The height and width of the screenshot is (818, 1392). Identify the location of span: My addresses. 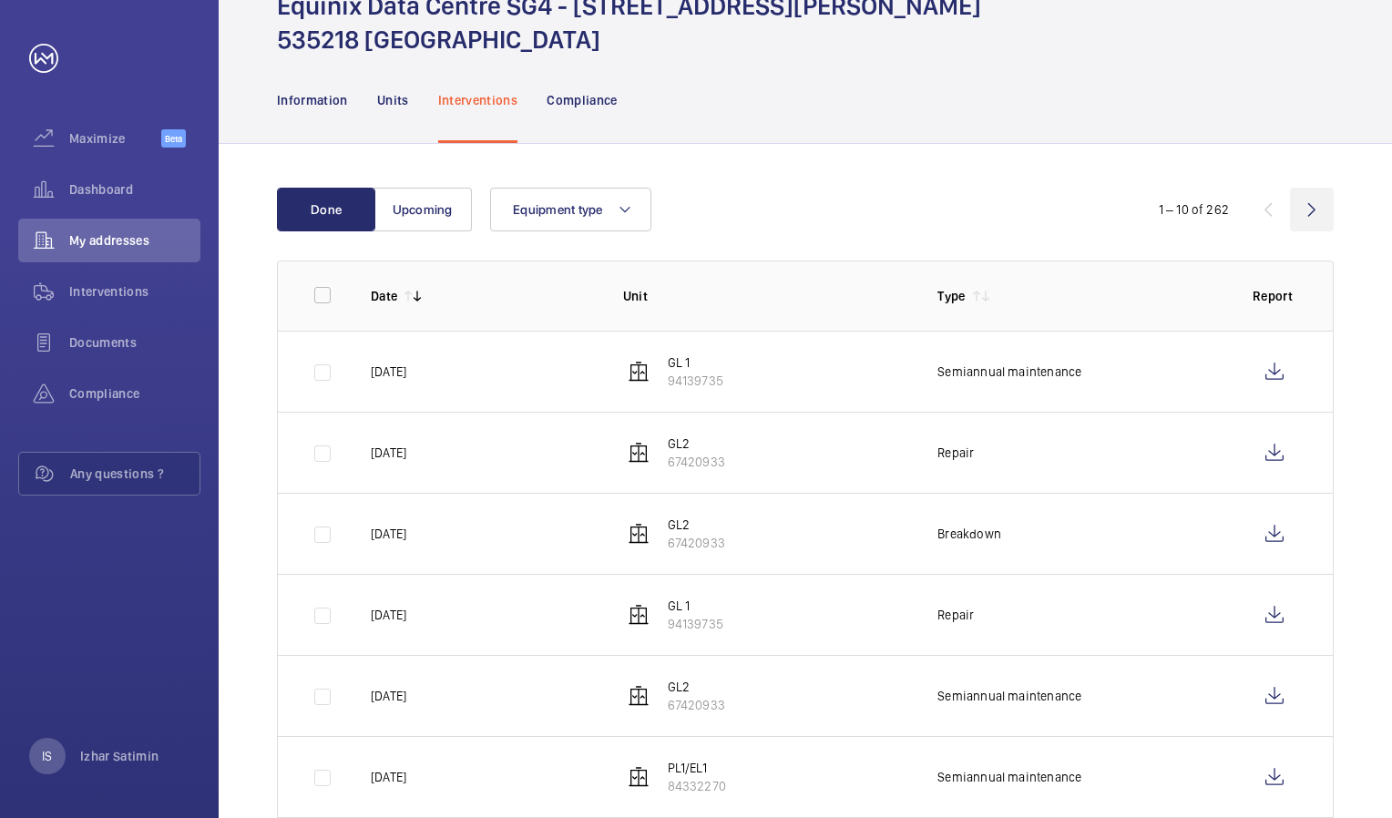
(135, 240).